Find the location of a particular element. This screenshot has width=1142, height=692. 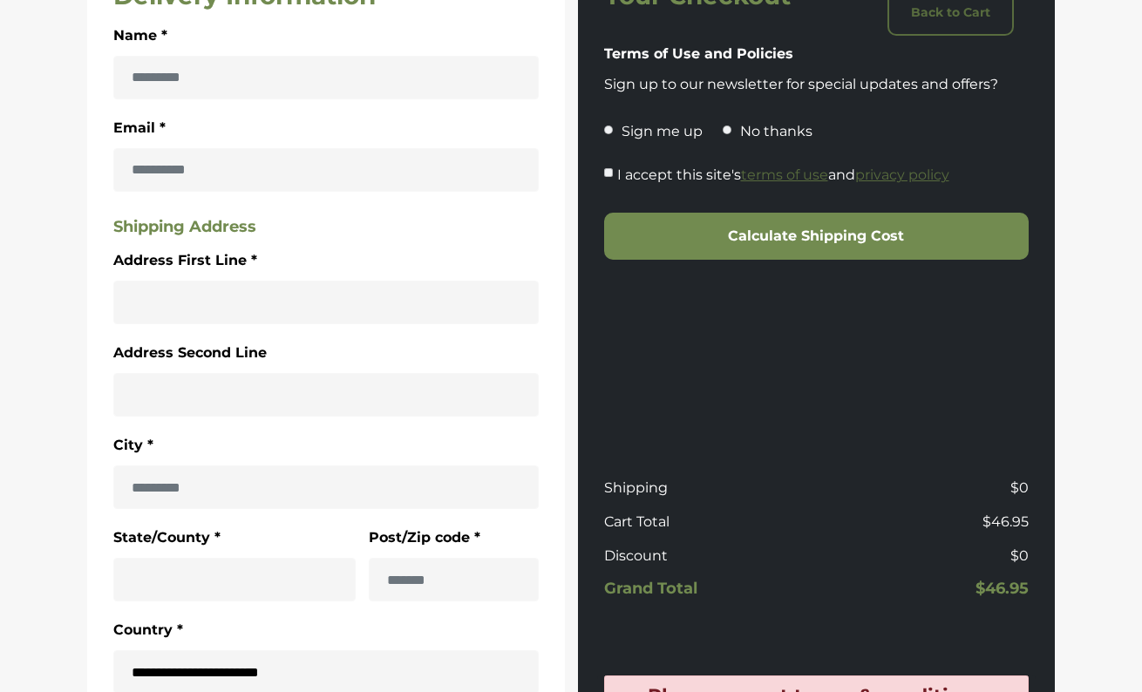

label: State/County * is located at coordinates (167, 538).